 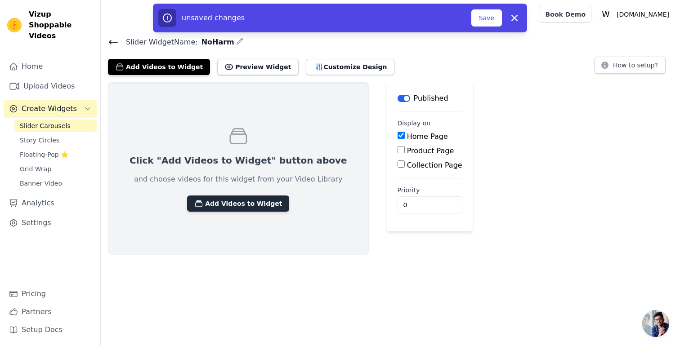 I want to click on a: Open chat, so click(x=656, y=324).